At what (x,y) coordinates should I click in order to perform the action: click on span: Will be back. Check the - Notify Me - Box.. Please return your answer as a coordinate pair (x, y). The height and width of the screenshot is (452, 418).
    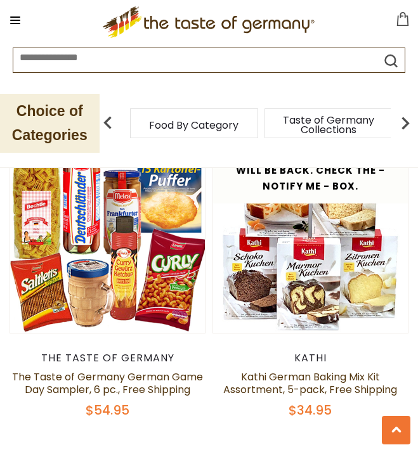
    Looking at the image, I should click on (310, 178).